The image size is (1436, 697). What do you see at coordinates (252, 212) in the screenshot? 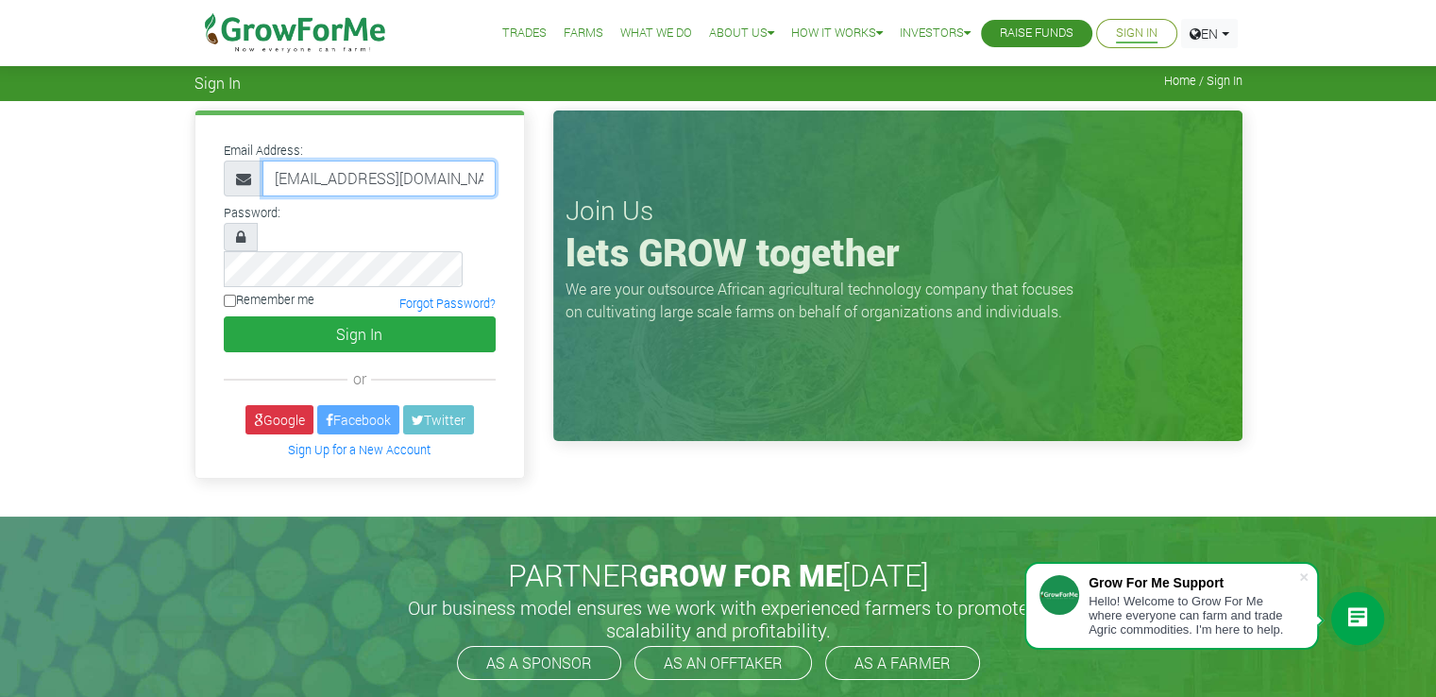
I see `label: Password:` at bounding box center [252, 212].